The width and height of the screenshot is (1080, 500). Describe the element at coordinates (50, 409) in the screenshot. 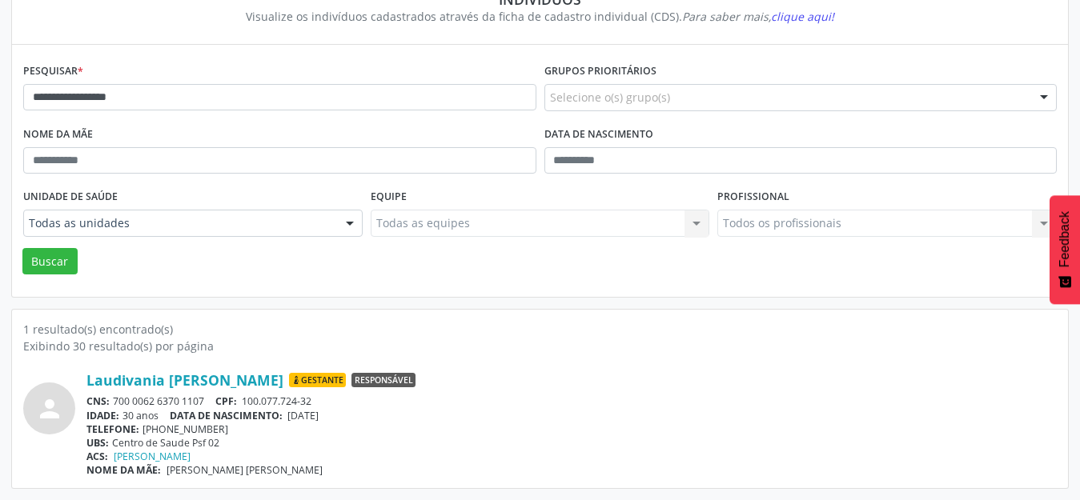

I see `i: person` at that location.